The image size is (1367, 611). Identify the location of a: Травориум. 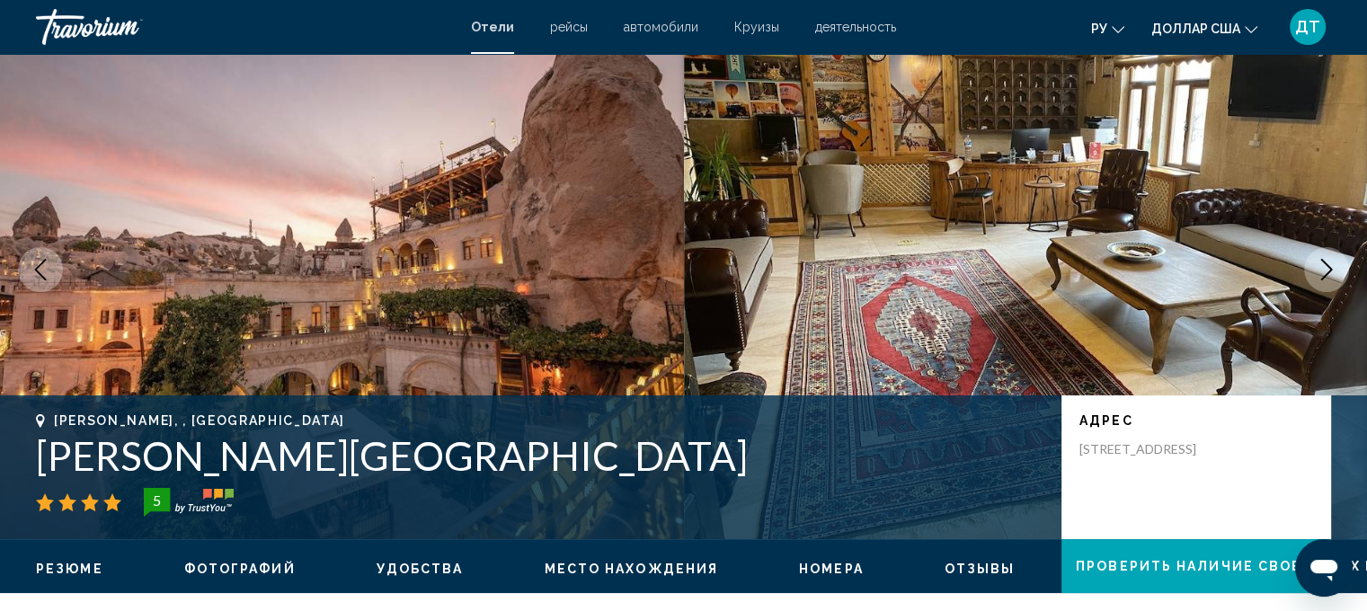
(244, 27).